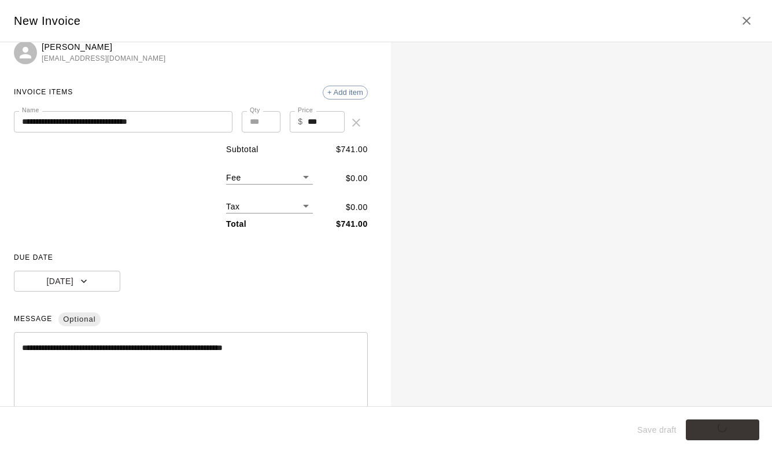 The width and height of the screenshot is (772, 453). I want to click on label: Price, so click(305, 110).